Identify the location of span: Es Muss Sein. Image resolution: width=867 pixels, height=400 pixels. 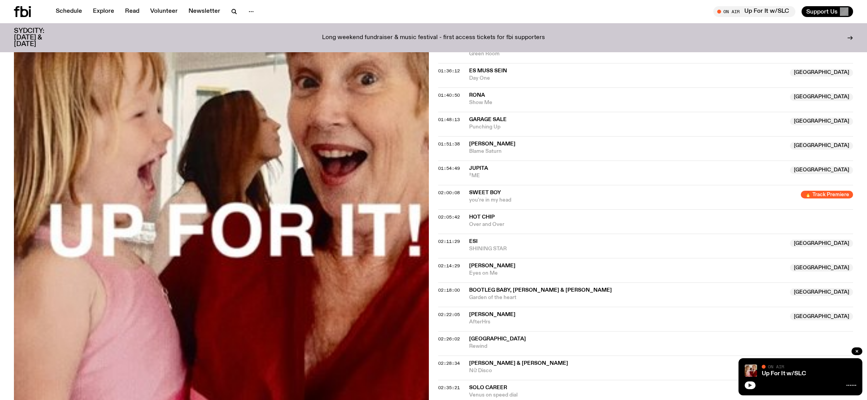
(488, 71).